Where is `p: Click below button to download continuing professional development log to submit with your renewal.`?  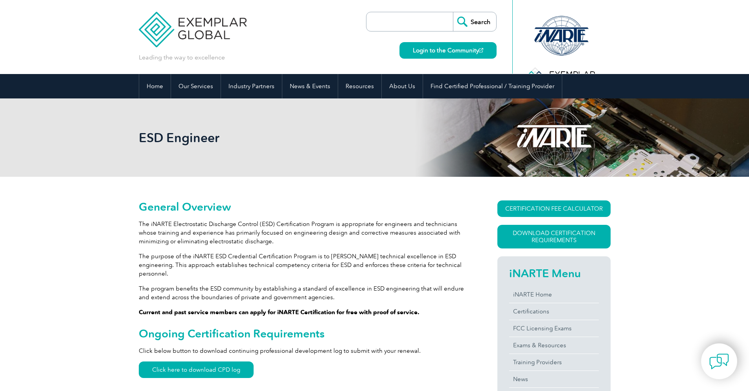
p: Click below button to download continuing professional development log to submit with your renewal. is located at coordinates (304, 350).